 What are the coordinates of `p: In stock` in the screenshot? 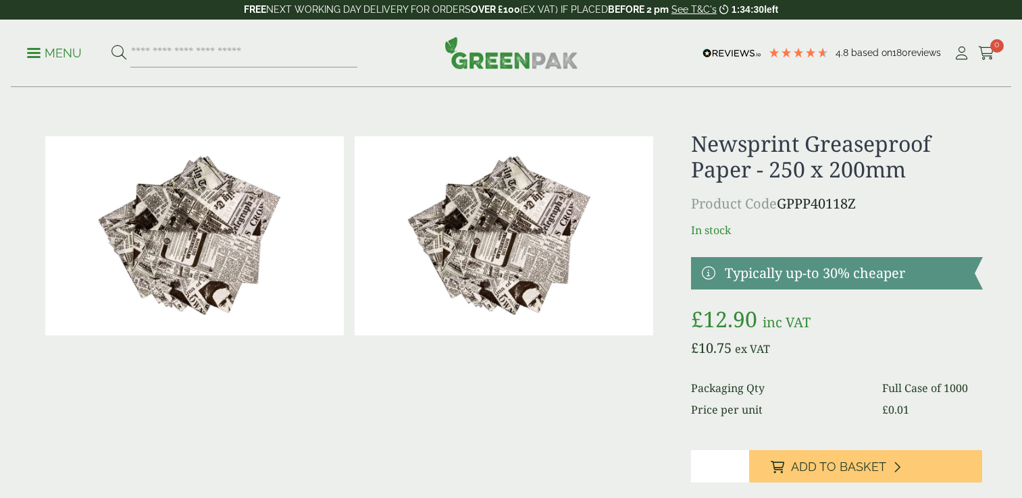 It's located at (836, 230).